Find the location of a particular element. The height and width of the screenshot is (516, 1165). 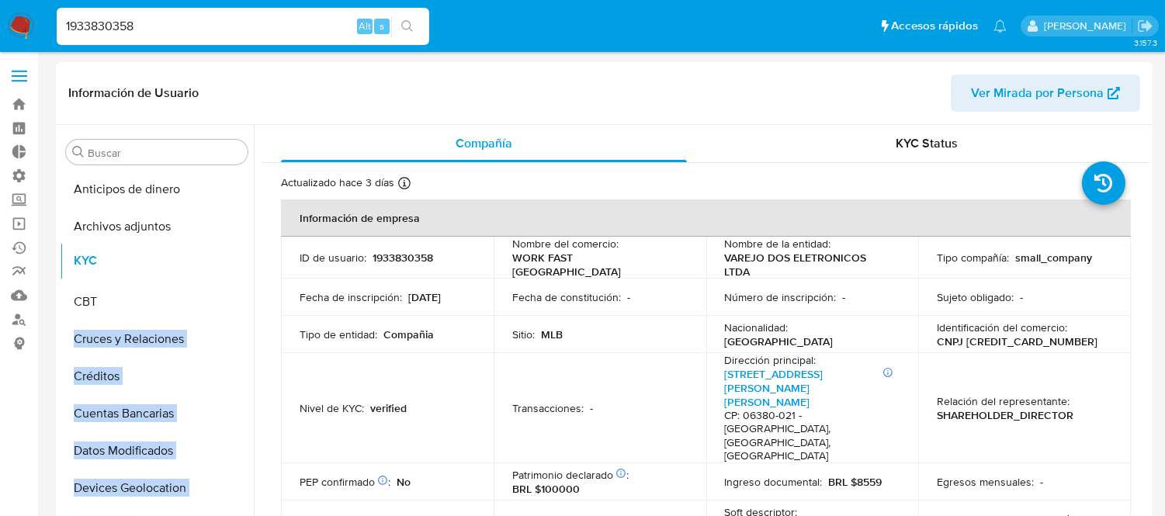

span: Compañía is located at coordinates (484, 143).